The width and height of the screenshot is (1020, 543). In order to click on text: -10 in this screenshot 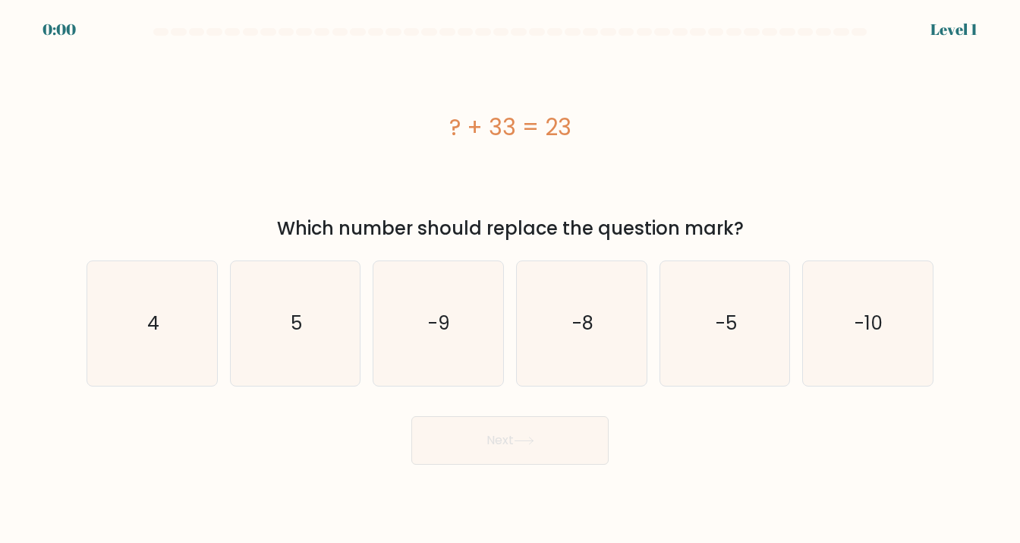, I will do `click(869, 323)`.